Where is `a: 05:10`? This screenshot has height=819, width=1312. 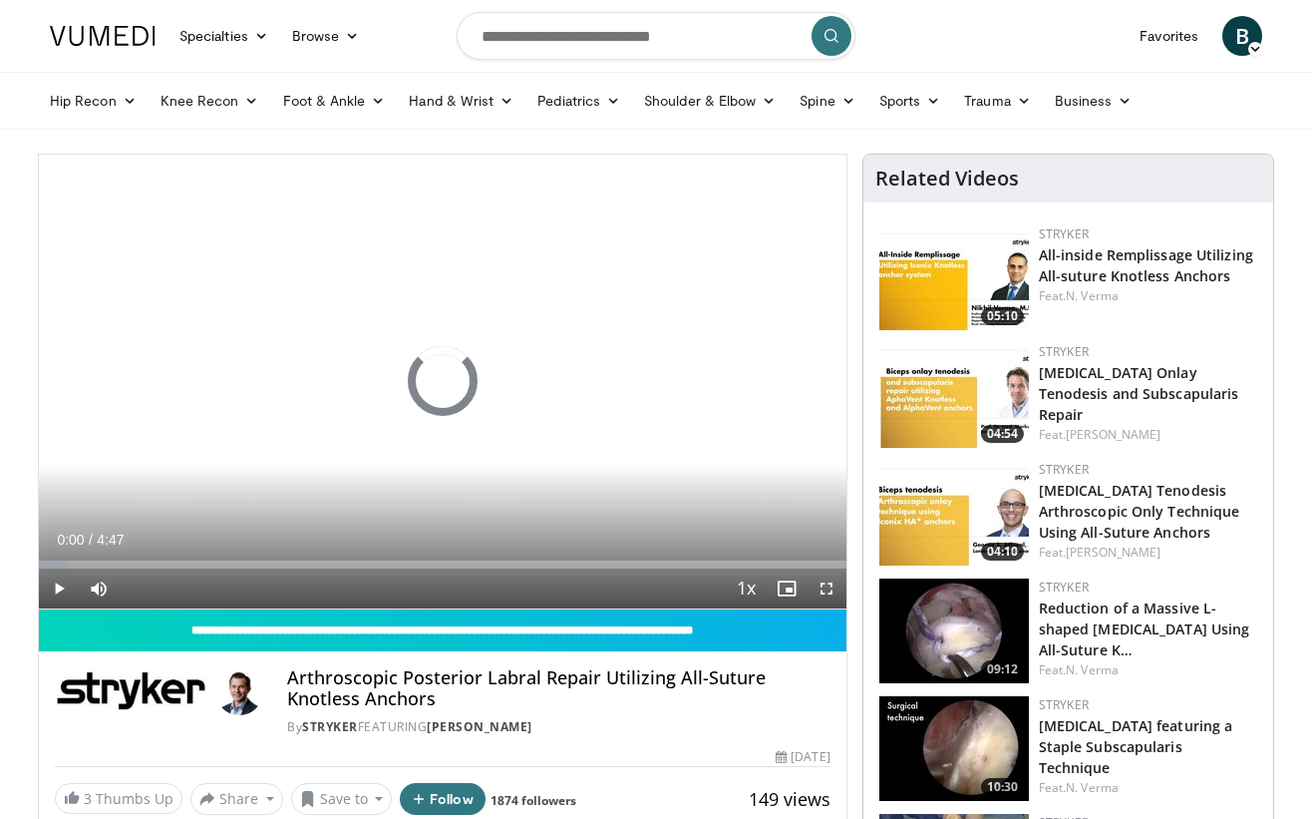 a: 05:10 is located at coordinates (954, 277).